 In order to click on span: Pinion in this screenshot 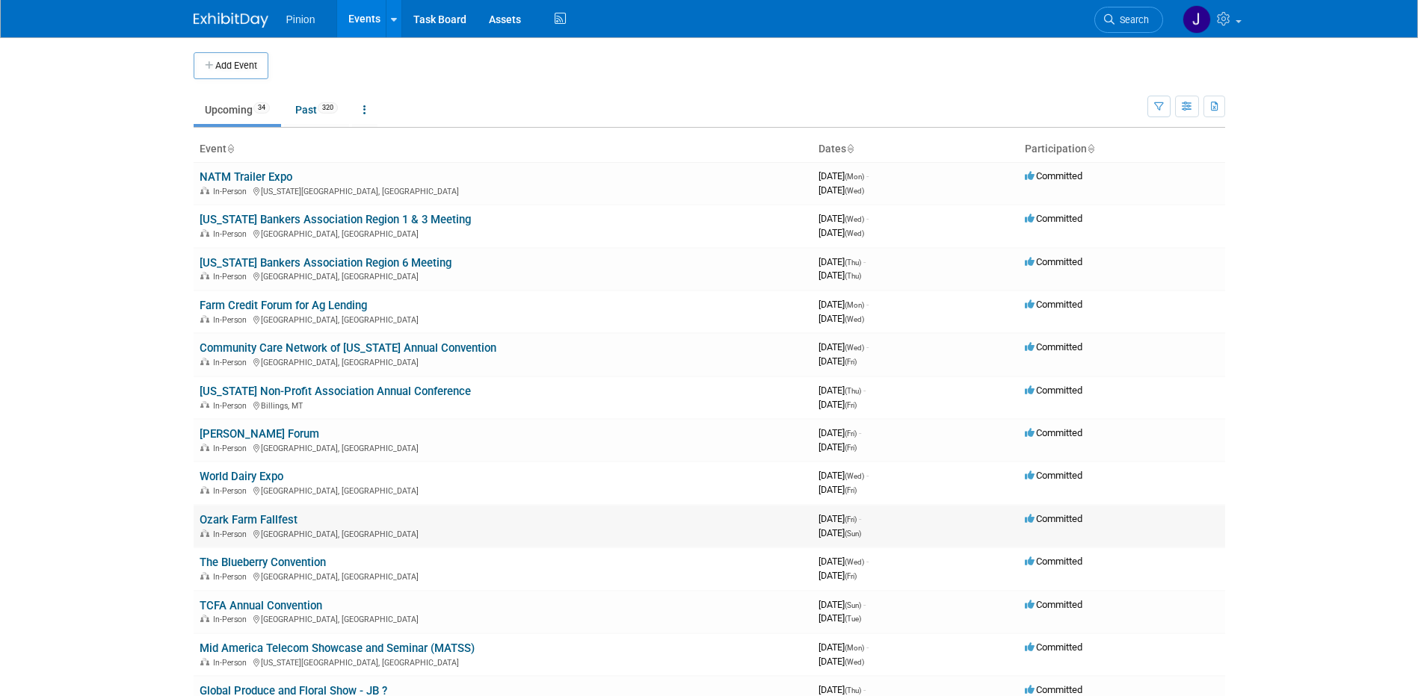, I will do `click(300, 19)`.